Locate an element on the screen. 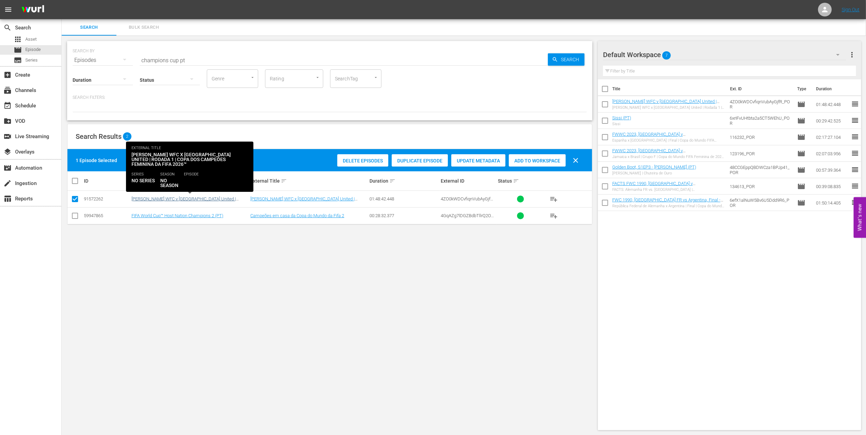 Image resolution: width=866 pixels, height=435 pixels. td: 00:57:39.364 is located at coordinates (832, 170).